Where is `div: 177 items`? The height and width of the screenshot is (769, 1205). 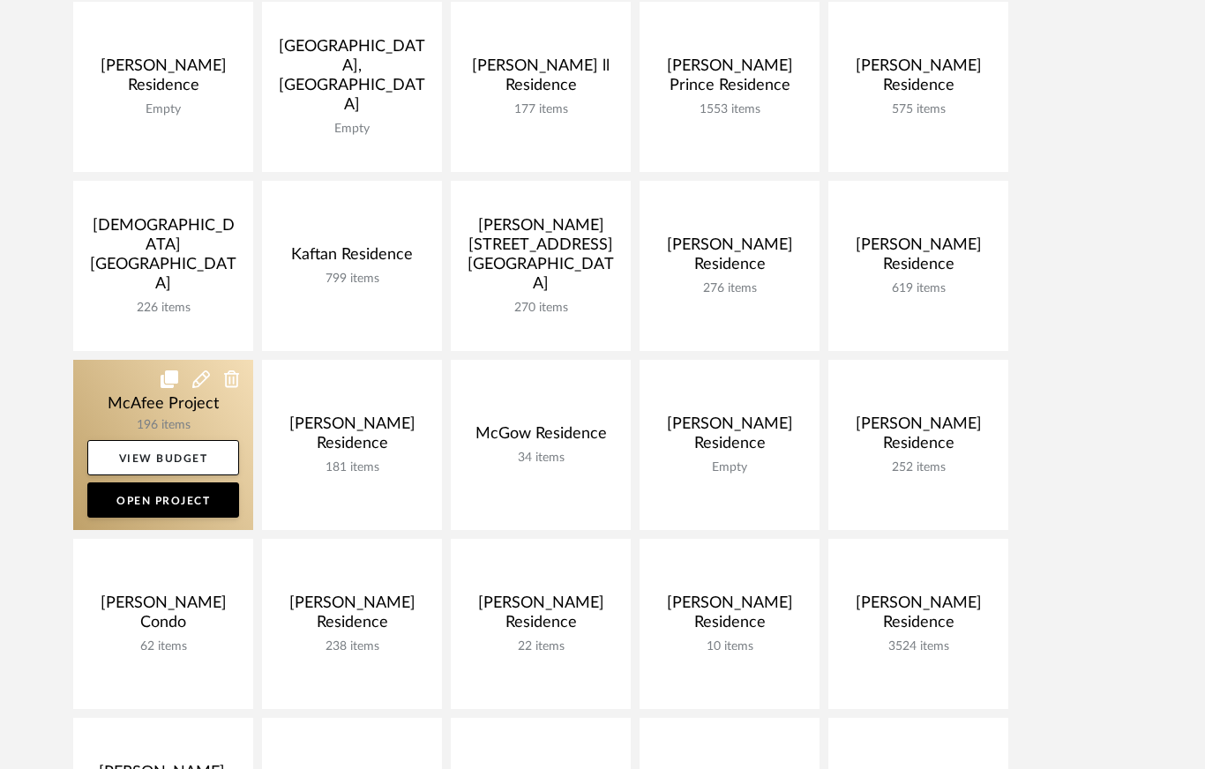 div: 177 items is located at coordinates (541, 109).